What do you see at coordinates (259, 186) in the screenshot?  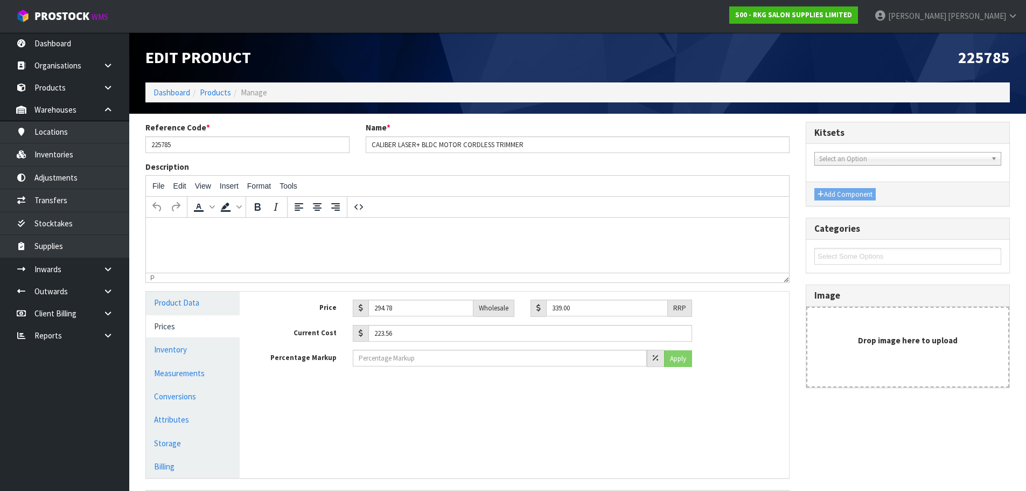 I see `span: Format` at bounding box center [259, 186].